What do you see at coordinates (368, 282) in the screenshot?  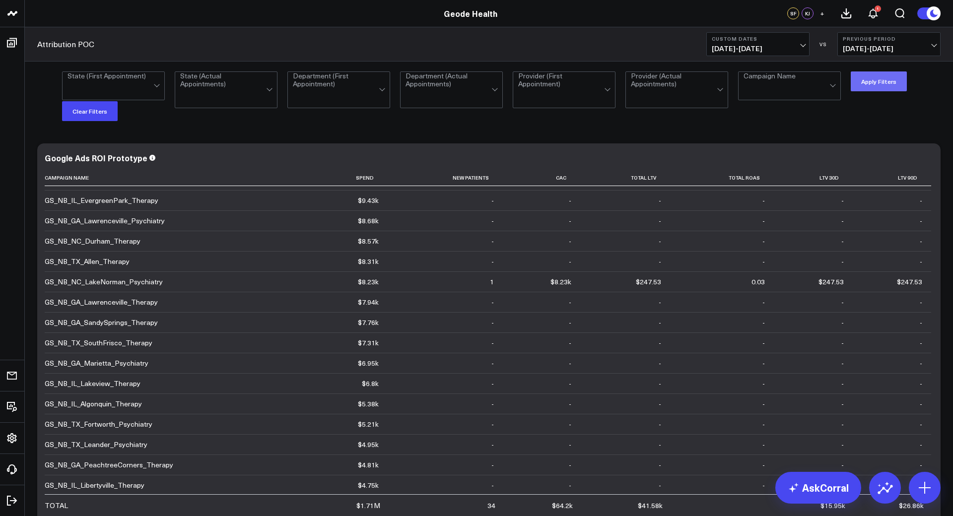 I see `div: $8.23k` at bounding box center [368, 282].